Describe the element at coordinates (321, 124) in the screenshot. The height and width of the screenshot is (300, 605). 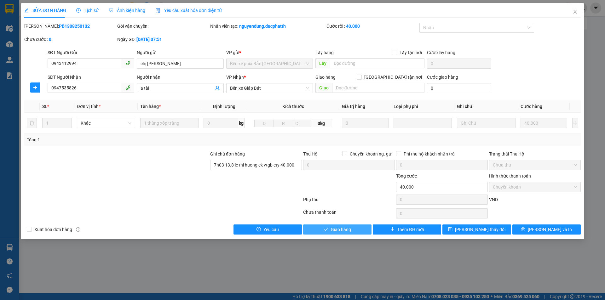
I see `span: 0kg` at that location.